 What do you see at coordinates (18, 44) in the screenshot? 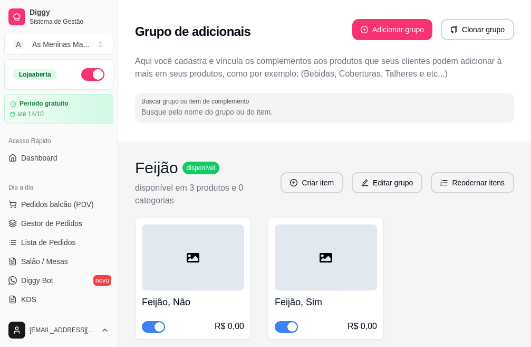
I see `span: A` at bounding box center [18, 44].